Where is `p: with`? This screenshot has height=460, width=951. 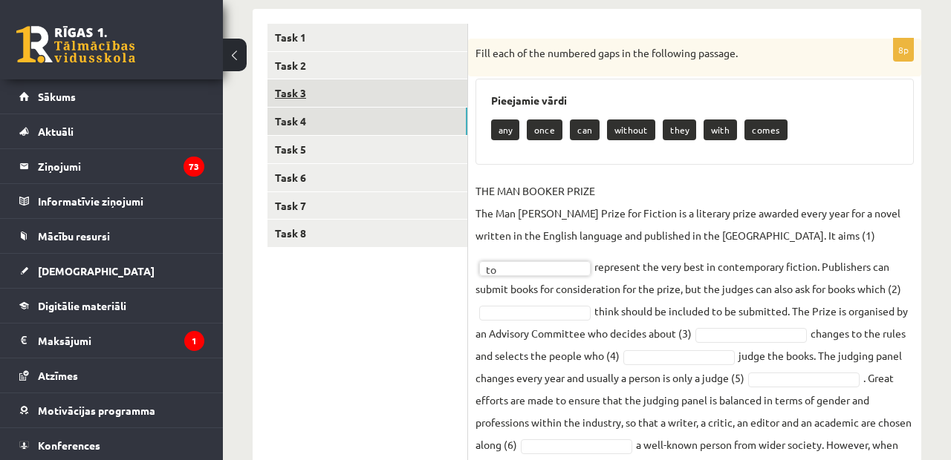 p: with is located at coordinates (720, 130).